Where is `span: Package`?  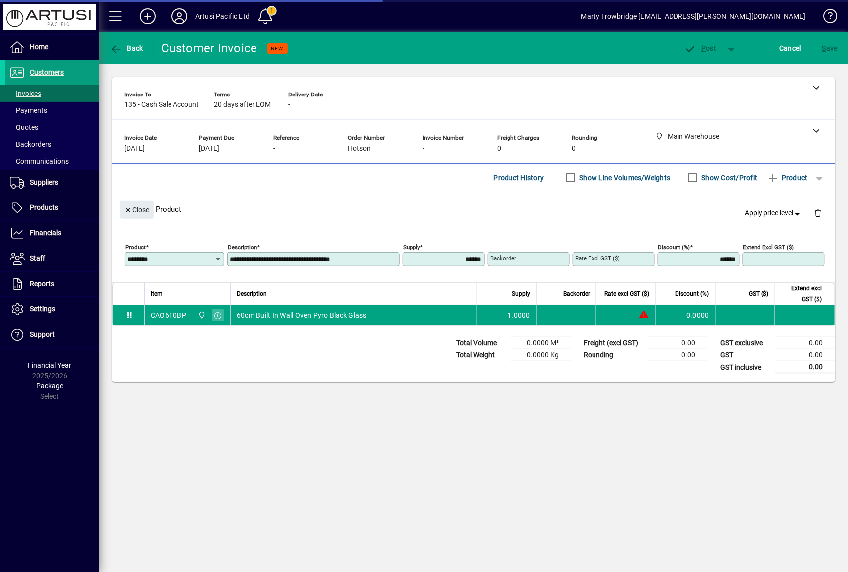 span: Package is located at coordinates (50, 386).